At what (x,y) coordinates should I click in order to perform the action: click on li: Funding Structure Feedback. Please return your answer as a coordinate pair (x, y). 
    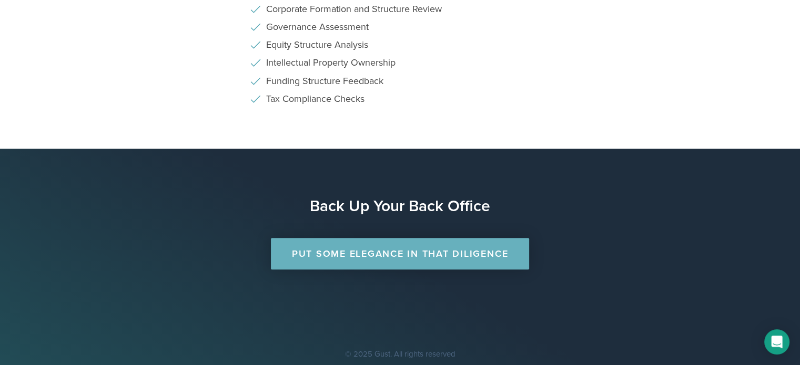
    Looking at the image, I should click on (400, 81).